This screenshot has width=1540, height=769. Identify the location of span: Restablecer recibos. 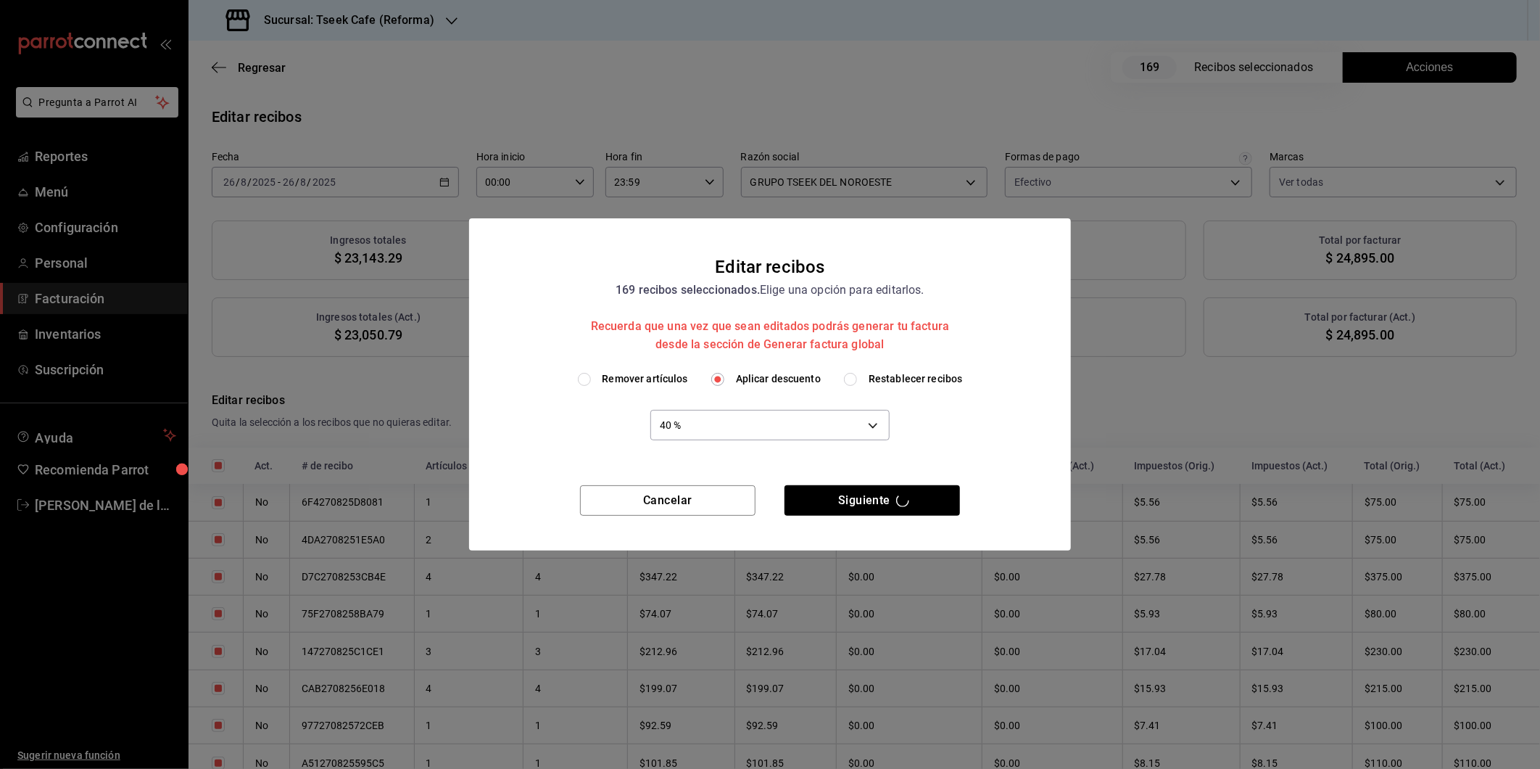
(916, 379).